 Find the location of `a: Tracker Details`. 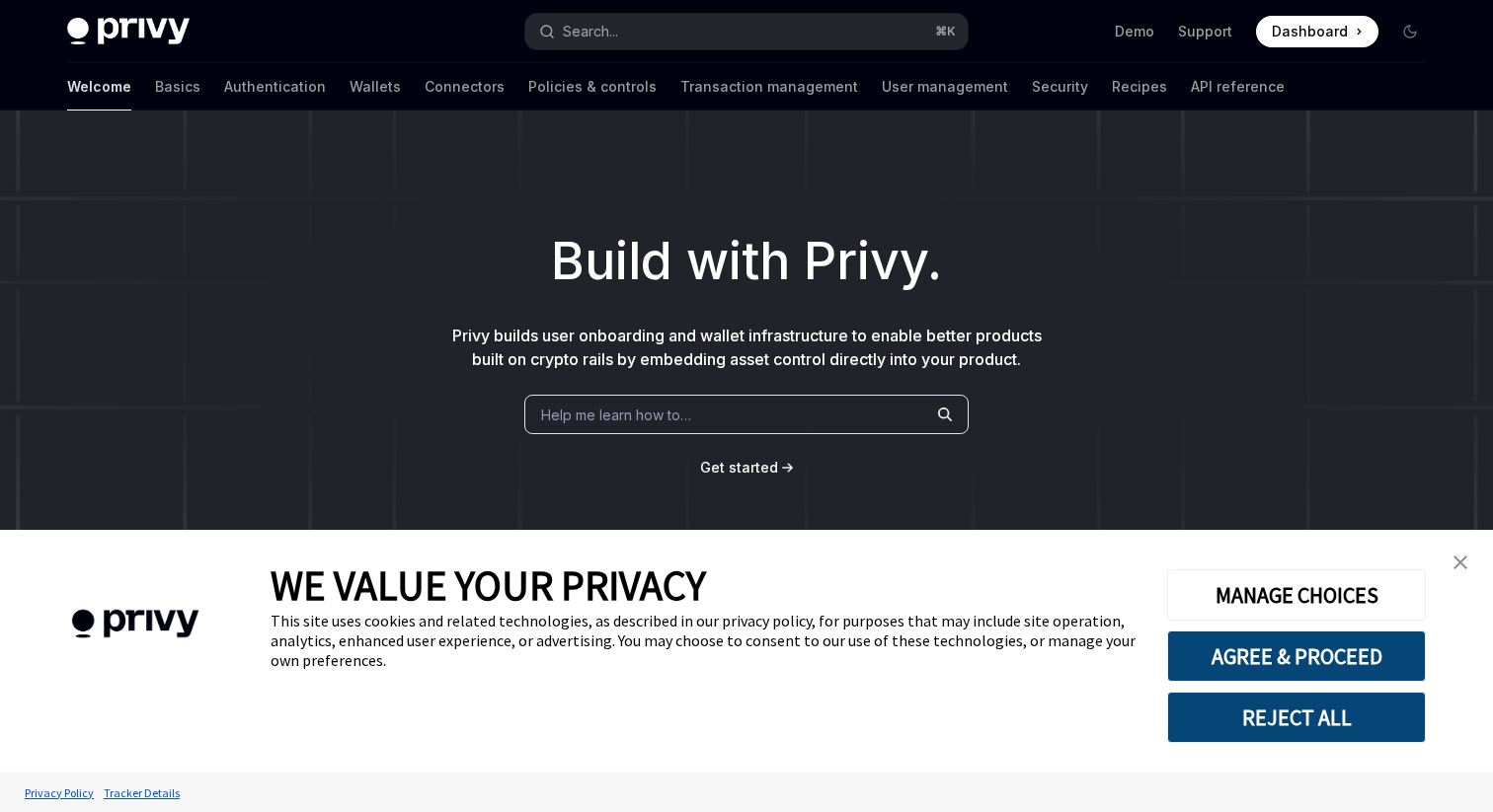

a: Tracker Details is located at coordinates (141, 792).